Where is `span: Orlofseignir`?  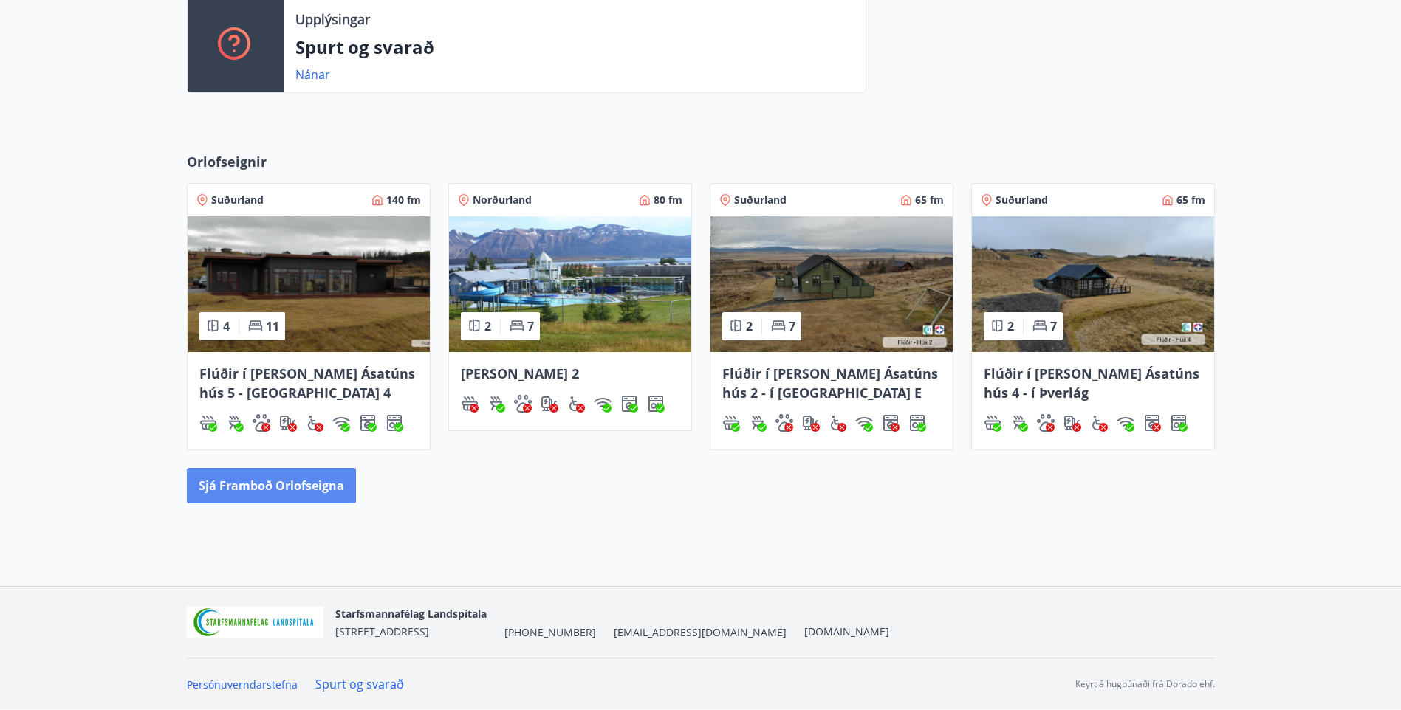
span: Orlofseignir is located at coordinates (227, 162).